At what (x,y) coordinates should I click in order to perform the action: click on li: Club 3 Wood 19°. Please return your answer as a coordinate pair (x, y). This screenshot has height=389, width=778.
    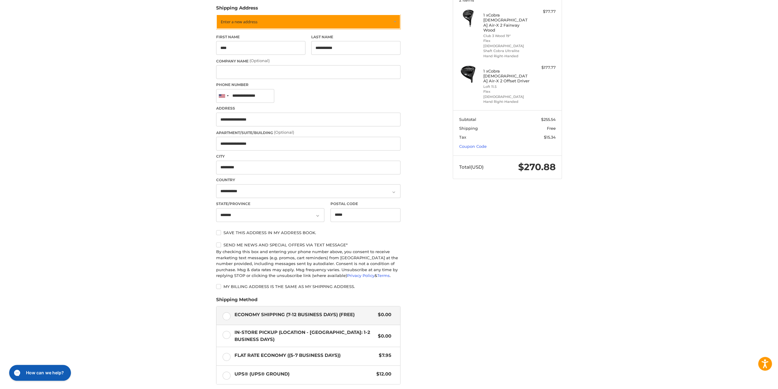
    Looking at the image, I should click on (507, 36).